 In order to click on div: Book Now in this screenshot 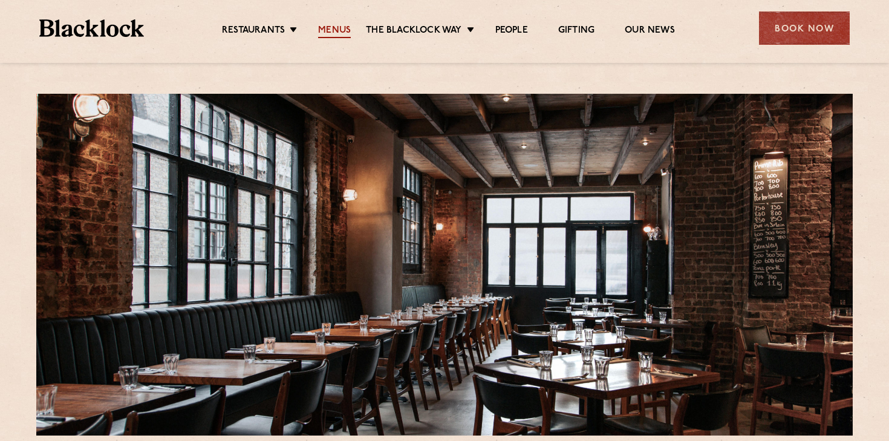, I will do `click(804, 28)`.